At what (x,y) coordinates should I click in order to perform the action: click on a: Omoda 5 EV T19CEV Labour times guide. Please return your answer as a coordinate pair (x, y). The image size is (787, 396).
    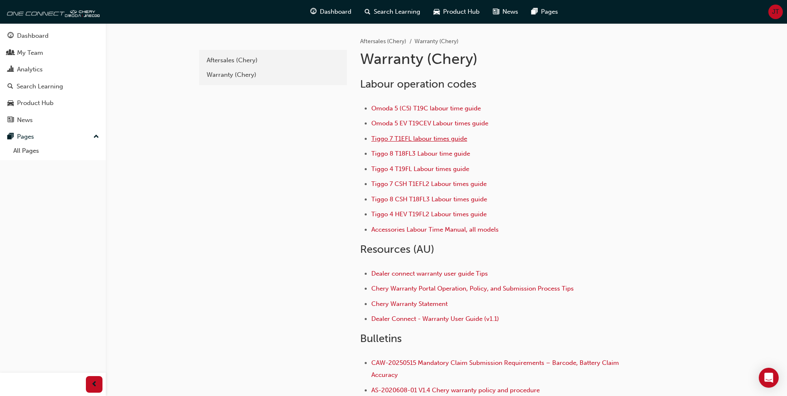
    Looking at the image, I should click on (430, 123).